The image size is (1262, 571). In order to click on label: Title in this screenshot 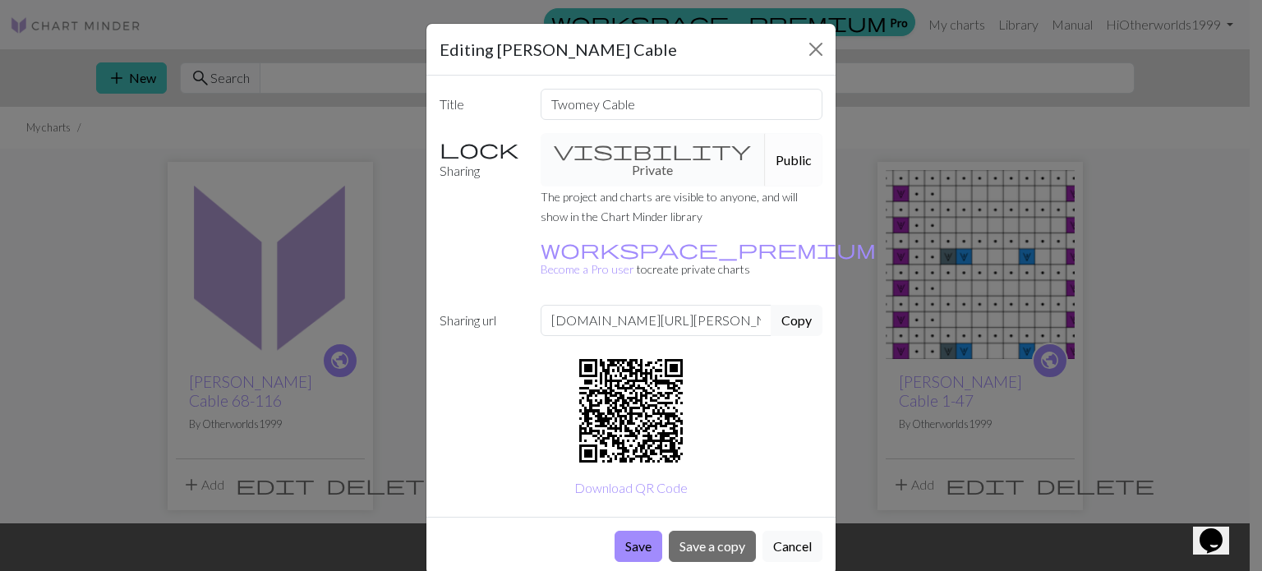, I will do `click(480, 104)`.